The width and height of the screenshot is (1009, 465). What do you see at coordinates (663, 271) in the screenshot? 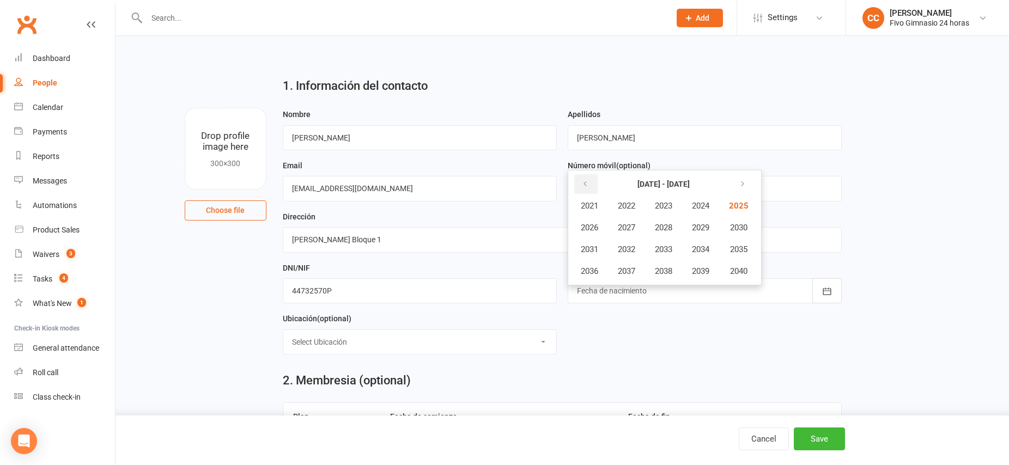
I see `button: 2038` at bounding box center [663, 271].